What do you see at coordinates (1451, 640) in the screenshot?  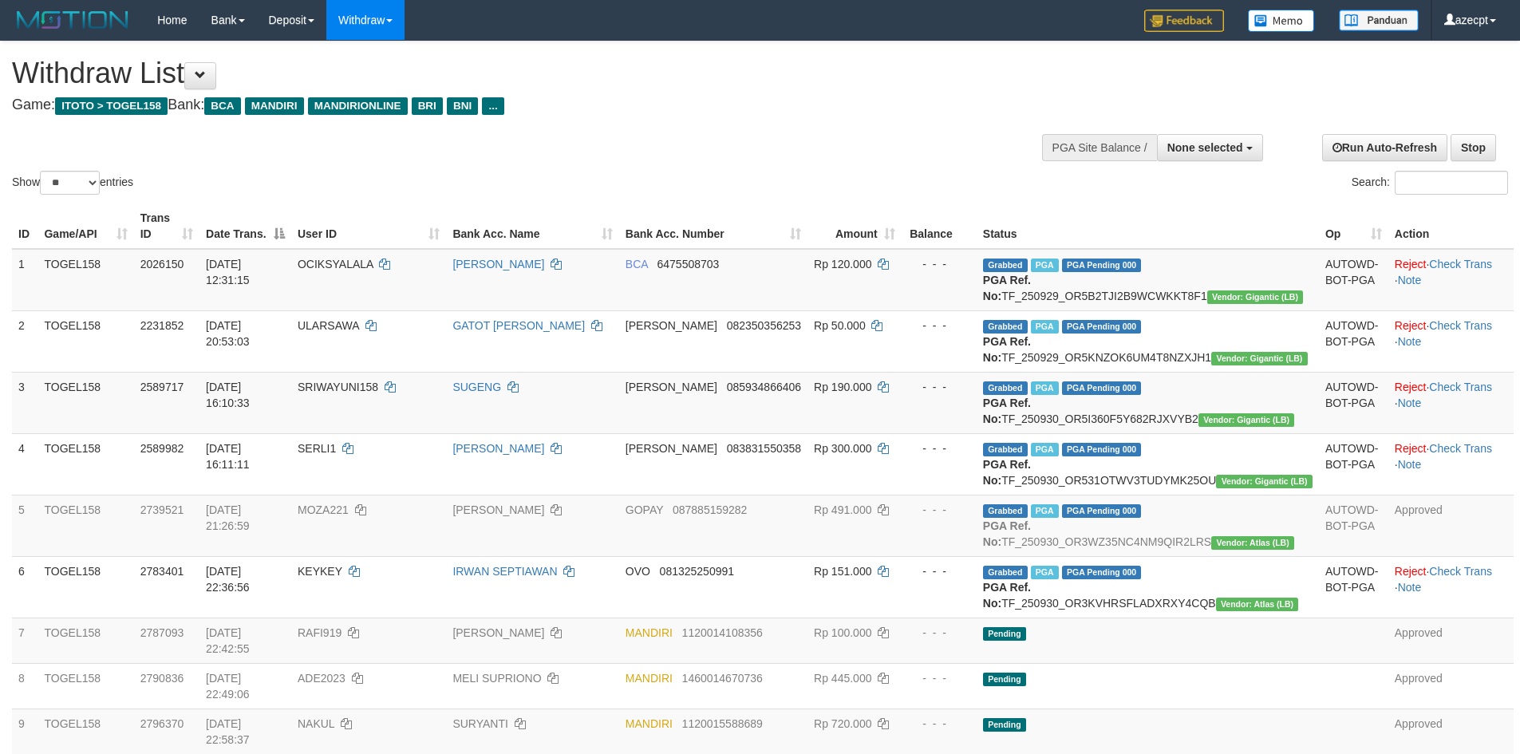 I see `td: Approved` at bounding box center [1451, 640].